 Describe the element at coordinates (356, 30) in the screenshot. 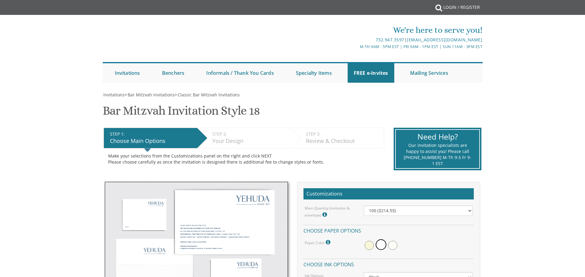

I see `div: We're here to serve you!` at that location.